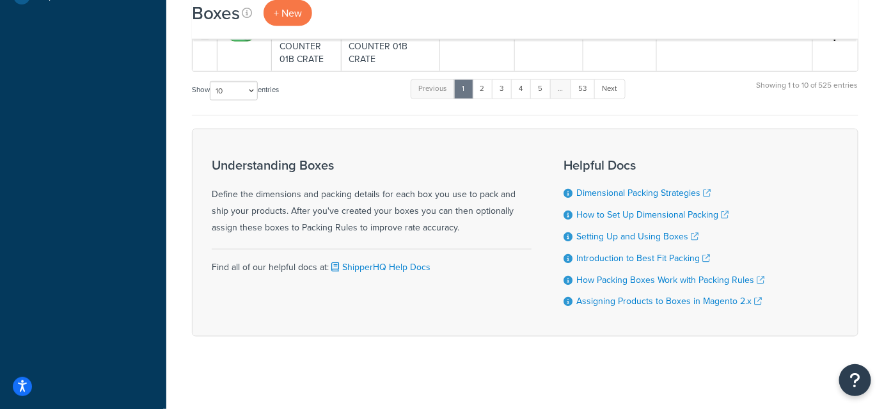  What do you see at coordinates (521, 89) in the screenshot?
I see `a: 4` at bounding box center [521, 89].